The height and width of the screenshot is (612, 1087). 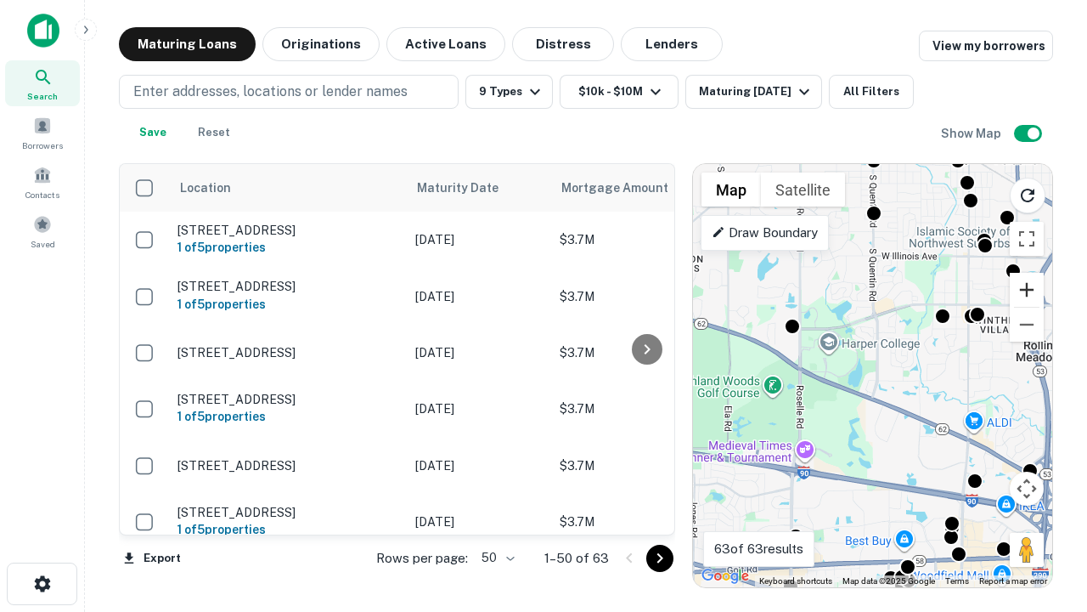 I want to click on span: Saved, so click(x=42, y=244).